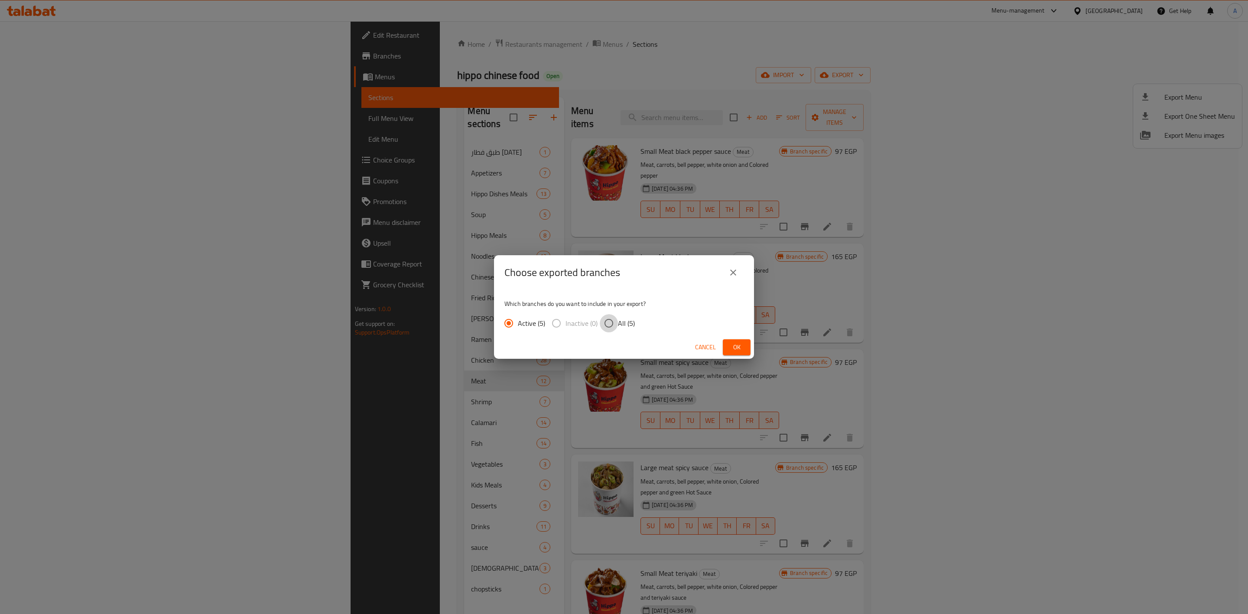  What do you see at coordinates (733, 272) in the screenshot?
I see `button: close` at bounding box center [733, 272].